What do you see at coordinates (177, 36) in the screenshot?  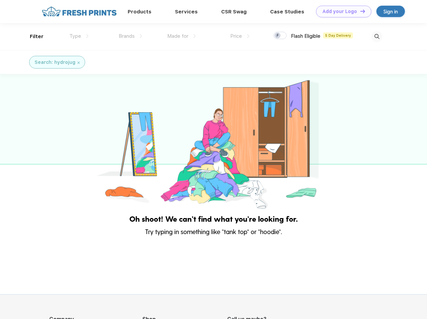 I see `span: Made for` at bounding box center [177, 36].